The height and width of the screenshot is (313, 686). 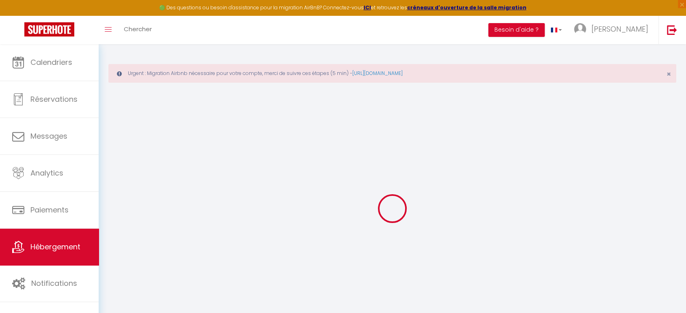 I want to click on span: Notifications, so click(x=54, y=283).